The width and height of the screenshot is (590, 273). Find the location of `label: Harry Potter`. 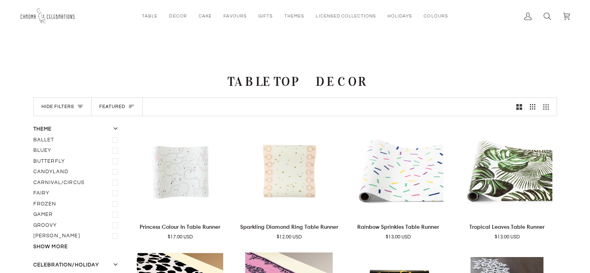

label: Harry Potter is located at coordinates (77, 236).